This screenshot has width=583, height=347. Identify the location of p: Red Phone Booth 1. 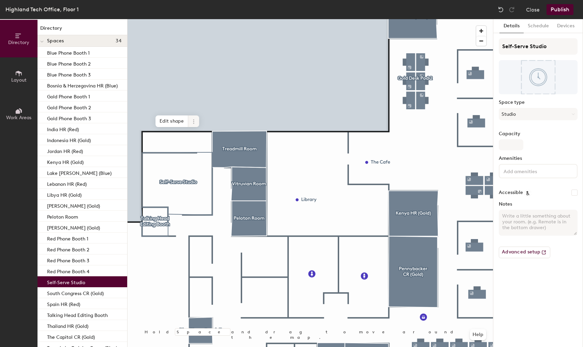
(68, 237).